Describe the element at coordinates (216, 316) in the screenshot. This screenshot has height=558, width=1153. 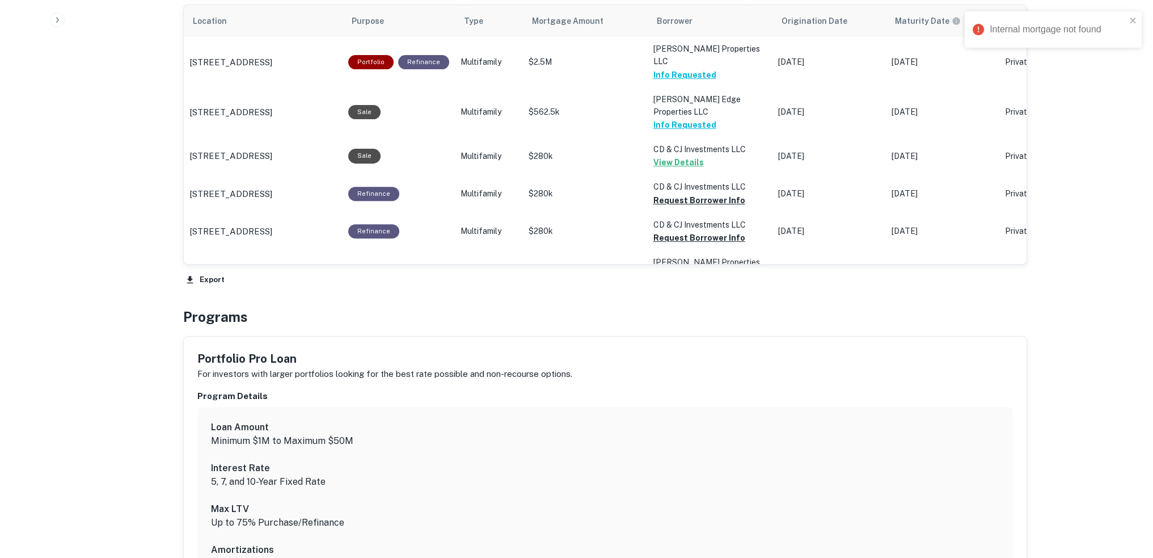
I see `h4: Programs` at that location.